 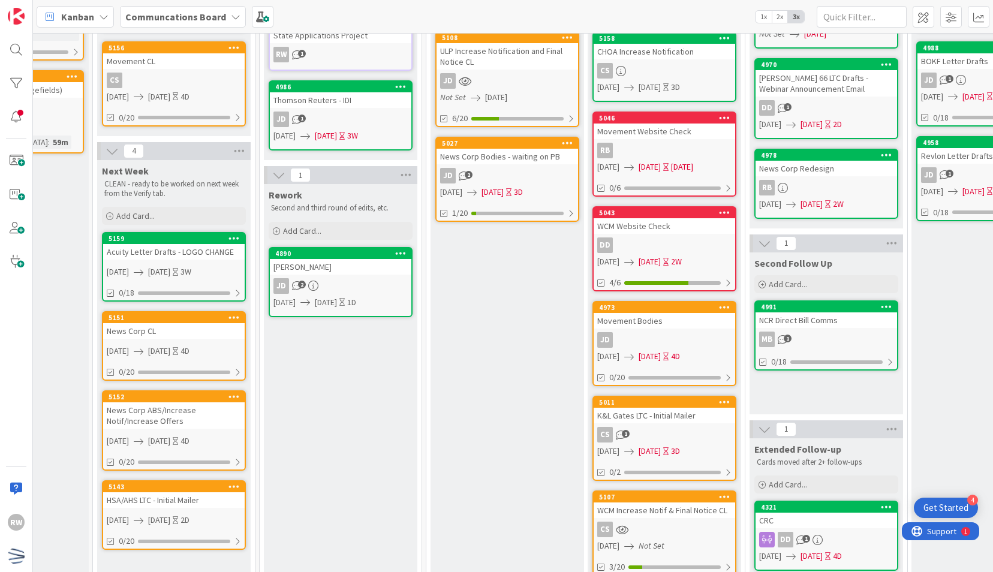 I want to click on div: News Corp Bodies - waiting on PB, so click(x=507, y=157).